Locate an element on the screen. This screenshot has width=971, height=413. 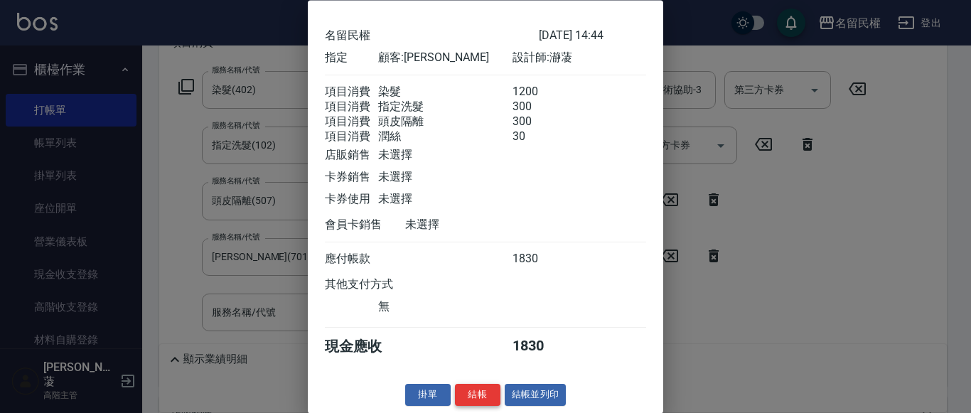
div: 1200 is located at coordinates (539, 92).